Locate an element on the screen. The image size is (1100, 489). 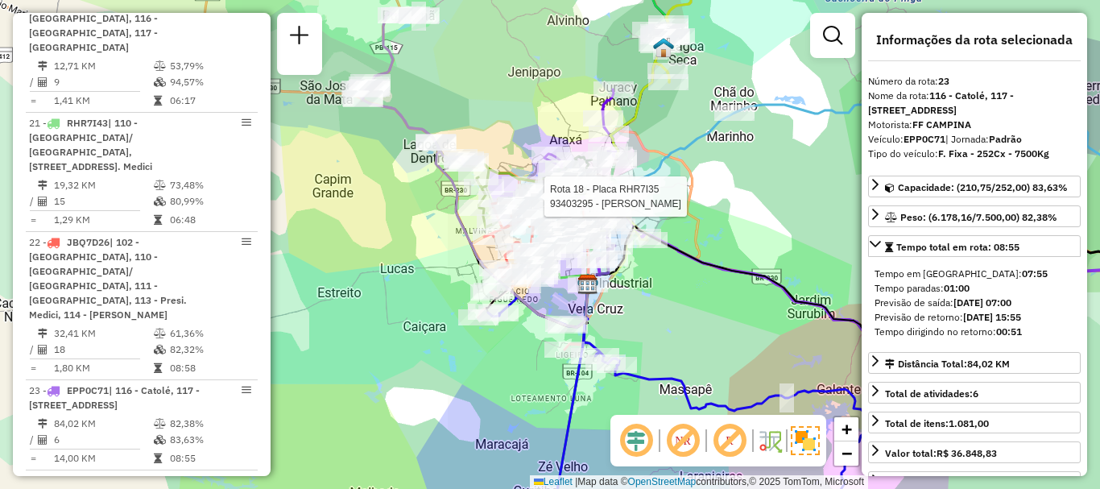
a: Zoom out is located at coordinates (846, 453).